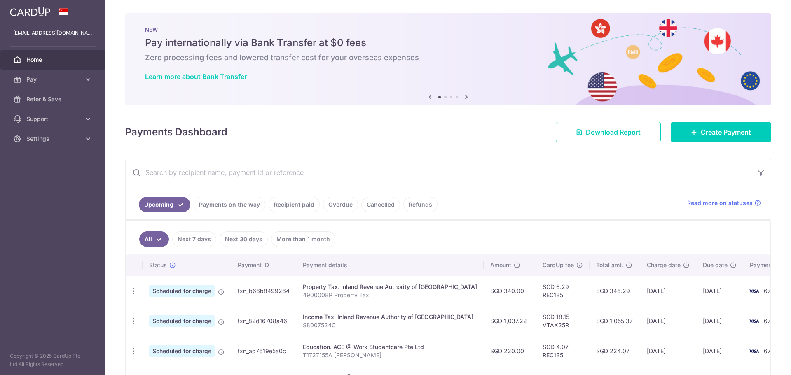  Describe the element at coordinates (54, 80) in the screenshot. I see `span: Pay` at that location.